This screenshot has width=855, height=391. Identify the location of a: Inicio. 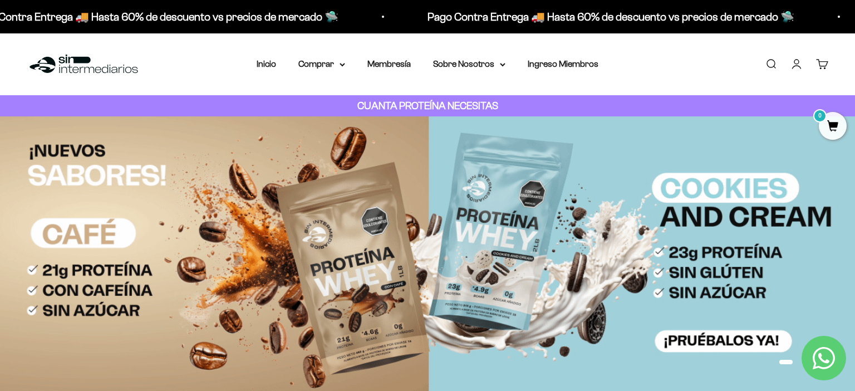
(266, 63).